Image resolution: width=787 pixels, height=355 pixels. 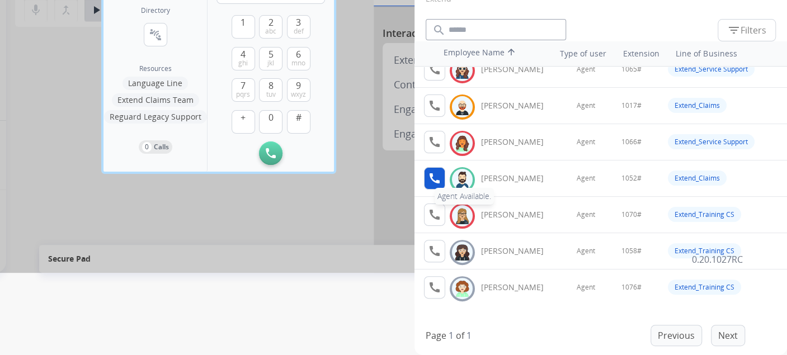 What do you see at coordinates (464, 196) in the screenshot?
I see `div: Agent Available.` at bounding box center [464, 196].